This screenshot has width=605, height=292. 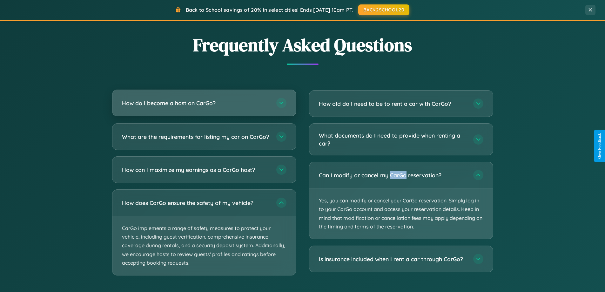 What do you see at coordinates (204, 246) in the screenshot?
I see `p: CarGo implements a range of safety measures to protect your vehicle, including guest verification...` at bounding box center [204, 246].